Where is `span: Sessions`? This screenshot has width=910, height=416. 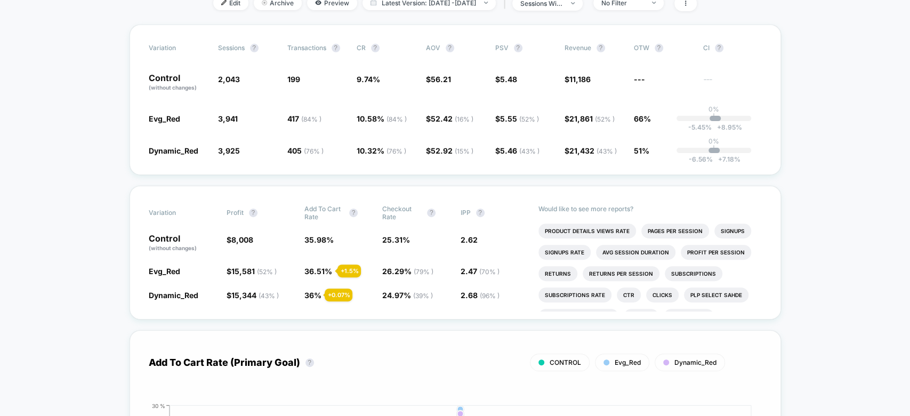 span: Sessions is located at coordinates (231, 47).